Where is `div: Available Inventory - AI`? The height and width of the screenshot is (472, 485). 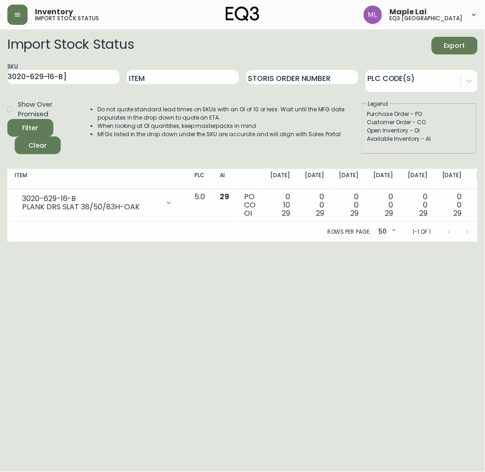 div: Available Inventory - AI is located at coordinates (420, 139).